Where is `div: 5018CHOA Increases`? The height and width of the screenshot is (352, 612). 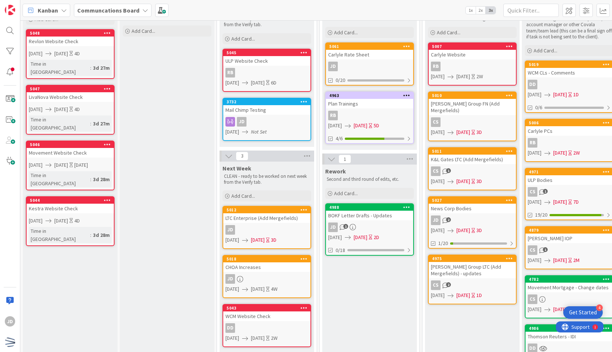
div: 5018CHOA Increases is located at coordinates (267, 264).